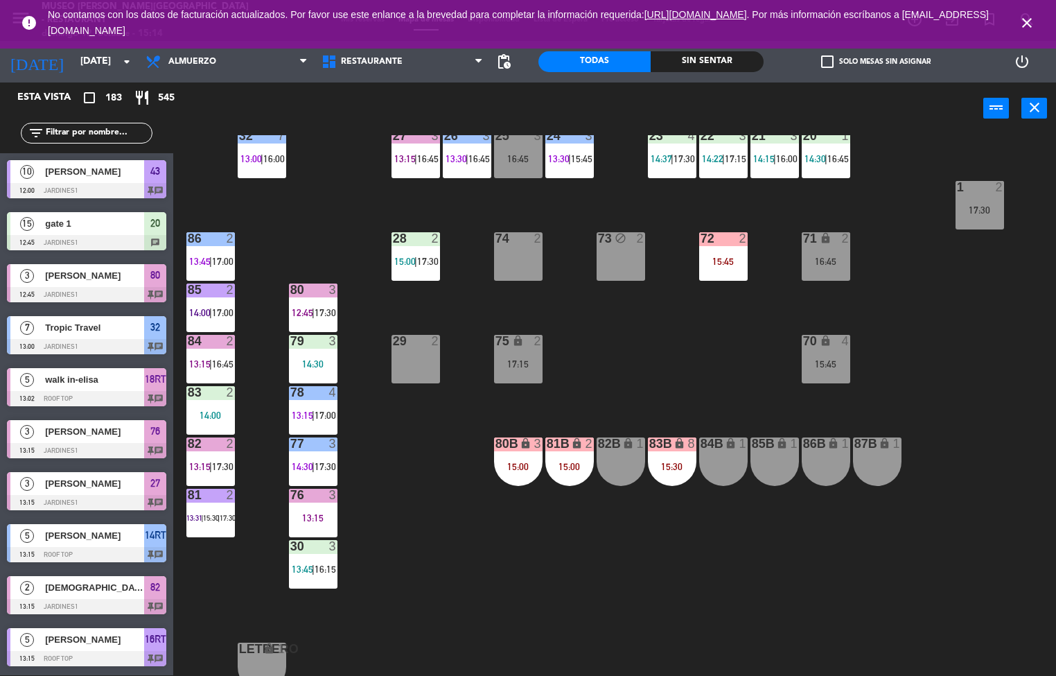 This screenshot has width=1056, height=676. What do you see at coordinates (94, 379) in the screenshot?
I see `span: walk in-elisa` at bounding box center [94, 379].